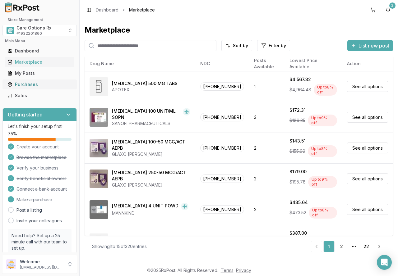 The image size is (398, 276). What do you see at coordinates (29, 34) in the screenshot?
I see `span: # 1932201860` at bounding box center [29, 34].